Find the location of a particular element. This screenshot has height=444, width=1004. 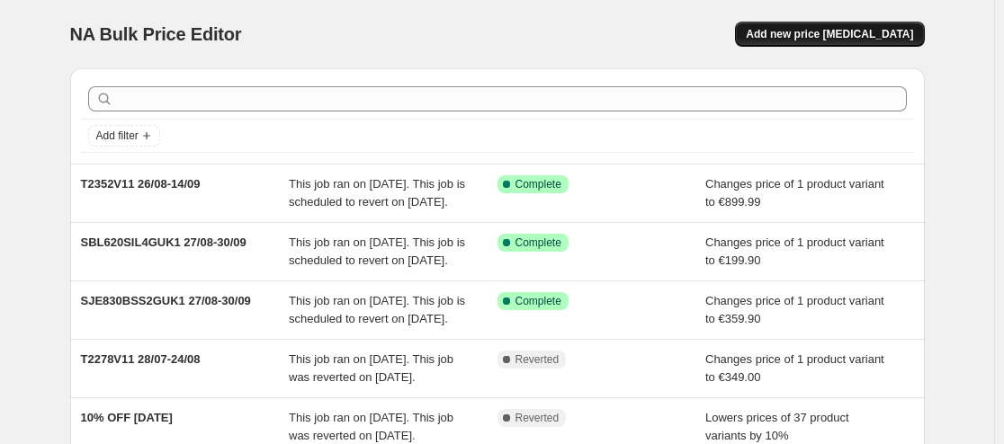

span: SJE830BSS2GUK1 27/08-30/09 is located at coordinates (165, 300).